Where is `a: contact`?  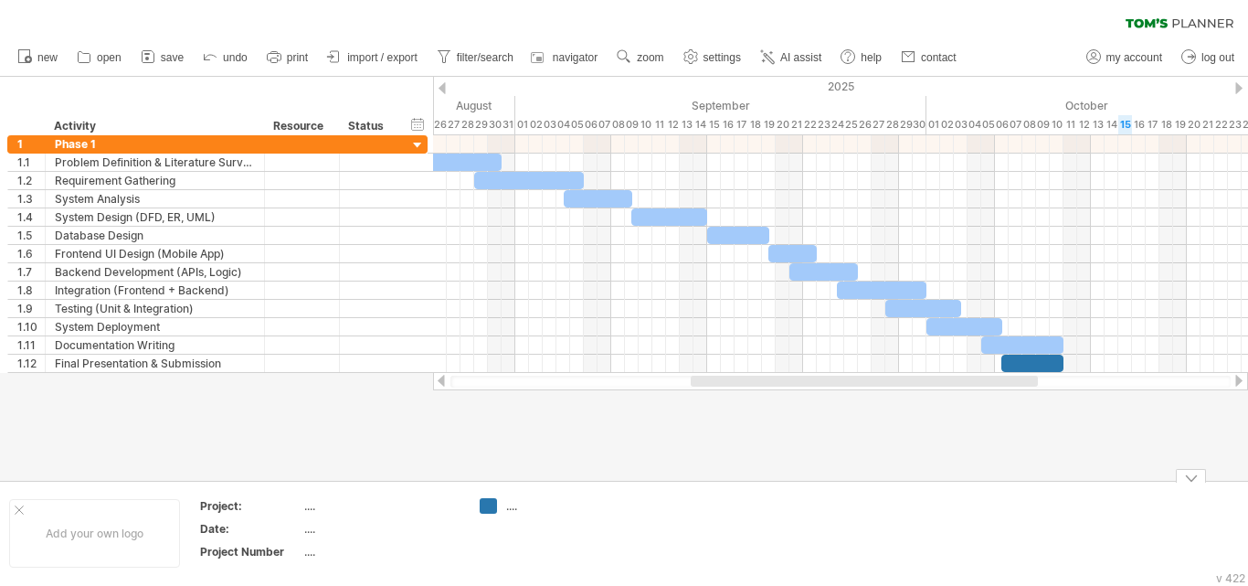 a: contact is located at coordinates (929, 58).